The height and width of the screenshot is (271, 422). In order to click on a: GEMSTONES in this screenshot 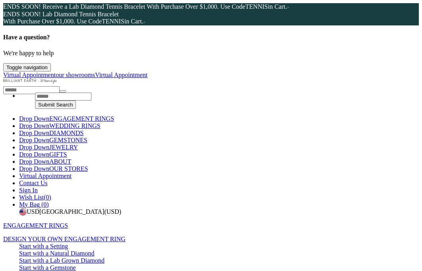, I will do `click(68, 140)`.